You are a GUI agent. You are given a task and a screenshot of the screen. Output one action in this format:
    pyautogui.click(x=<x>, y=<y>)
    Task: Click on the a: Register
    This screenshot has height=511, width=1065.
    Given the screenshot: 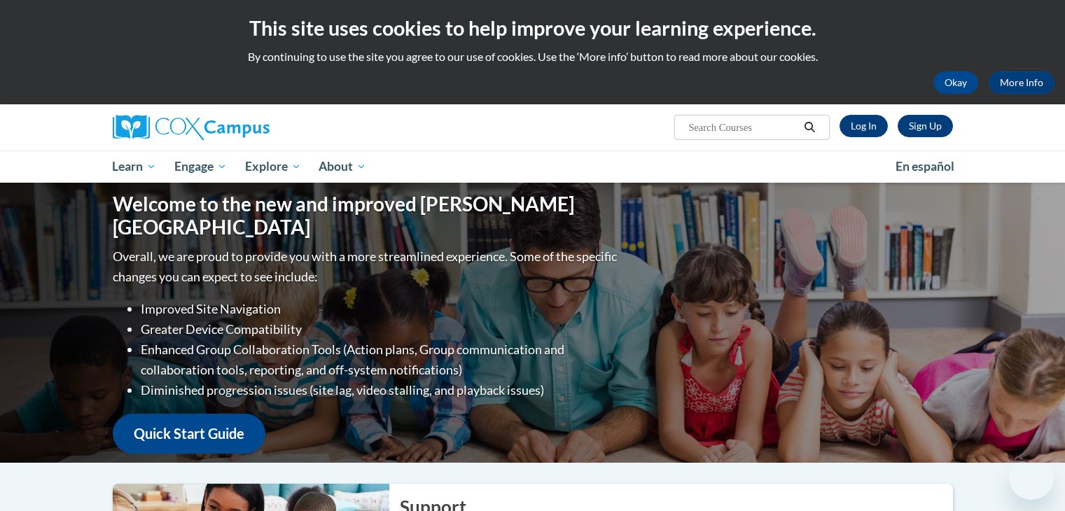 What is the action you would take?
    pyautogui.click(x=925, y=126)
    